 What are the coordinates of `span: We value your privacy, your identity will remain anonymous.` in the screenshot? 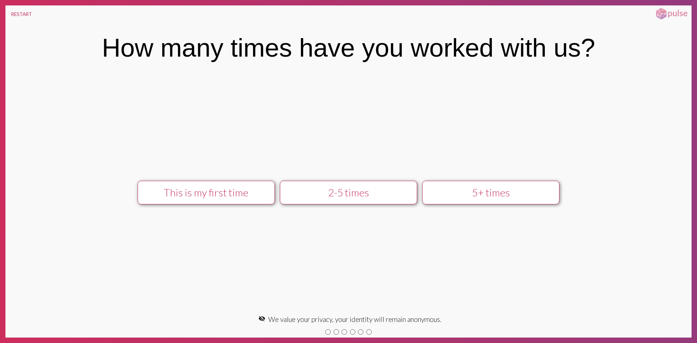 It's located at (355, 319).